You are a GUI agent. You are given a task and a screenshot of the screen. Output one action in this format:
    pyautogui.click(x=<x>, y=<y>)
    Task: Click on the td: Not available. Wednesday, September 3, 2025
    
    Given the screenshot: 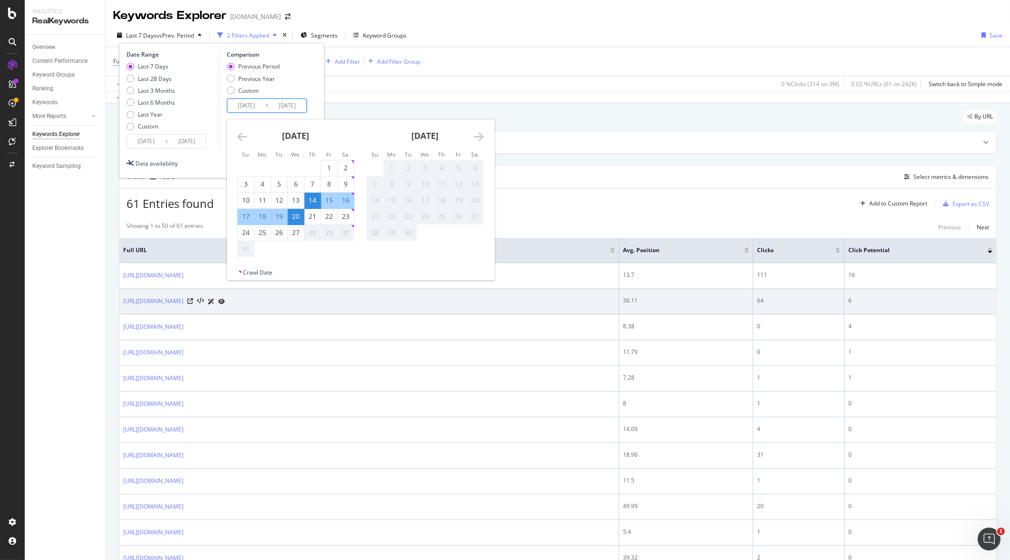 What is the action you would take?
    pyautogui.click(x=425, y=168)
    